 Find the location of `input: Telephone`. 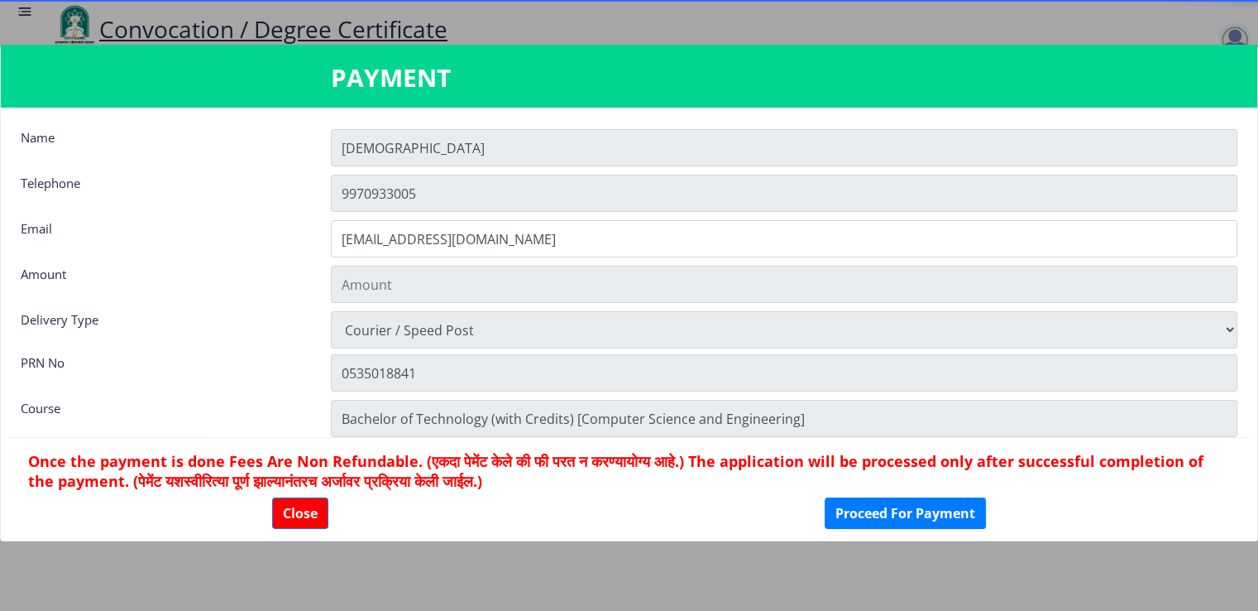

input: Telephone is located at coordinates (784, 193).